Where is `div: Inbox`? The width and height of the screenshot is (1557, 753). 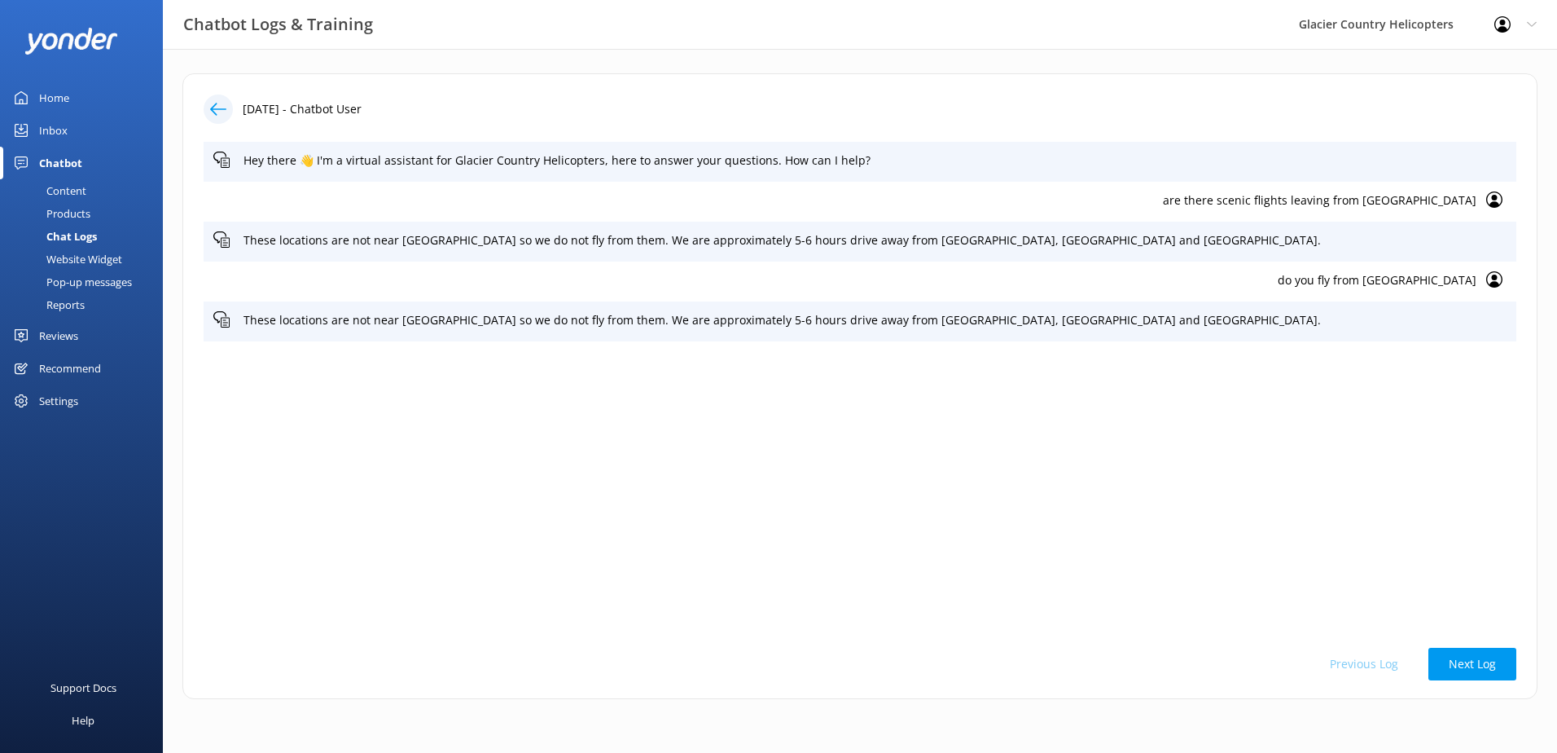
div: Inbox is located at coordinates (53, 130).